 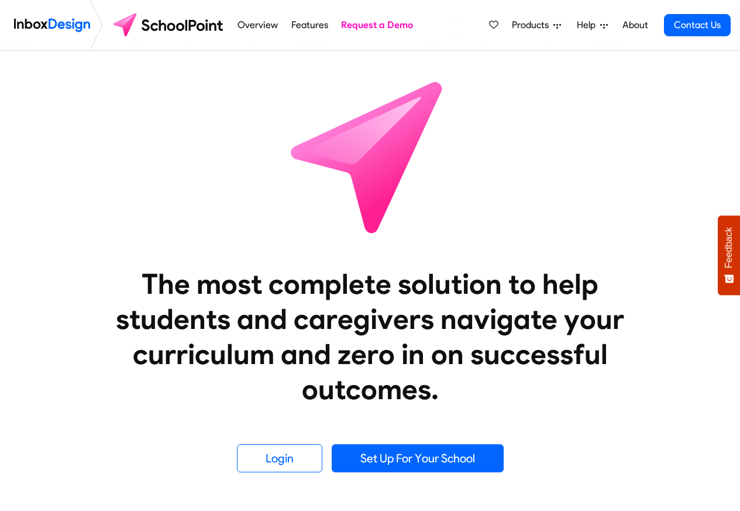 I want to click on img: schoolpoint logo, so click(x=169, y=25).